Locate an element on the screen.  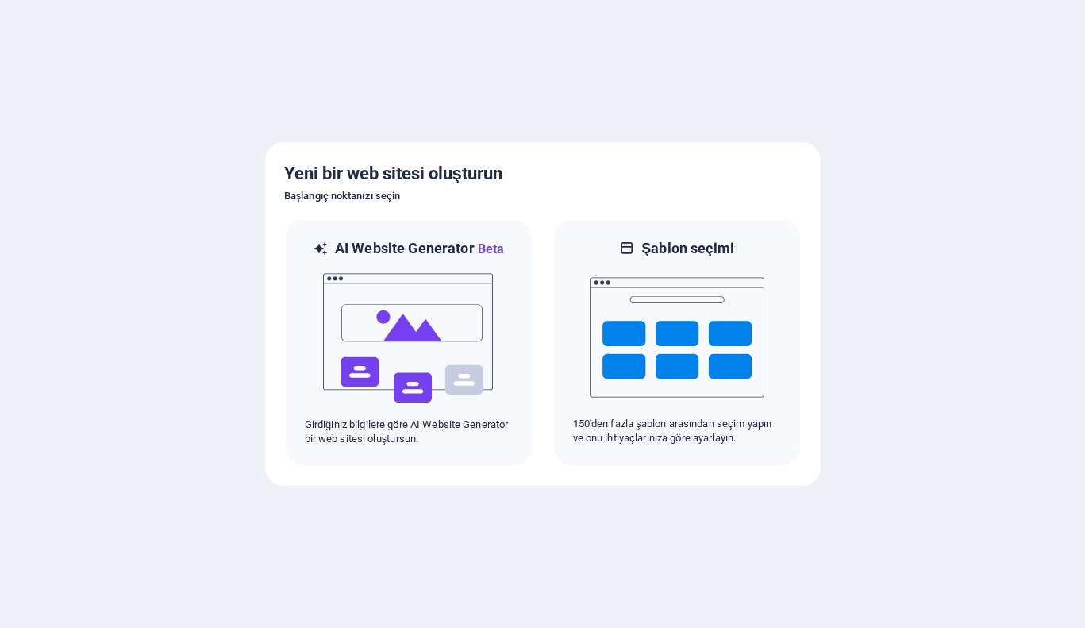
div: AI Website GeneratorBetaaiGirdiğiniz bilgilere göre AI Website Generator bir web sitesi oluştursun. is located at coordinates (409, 342).